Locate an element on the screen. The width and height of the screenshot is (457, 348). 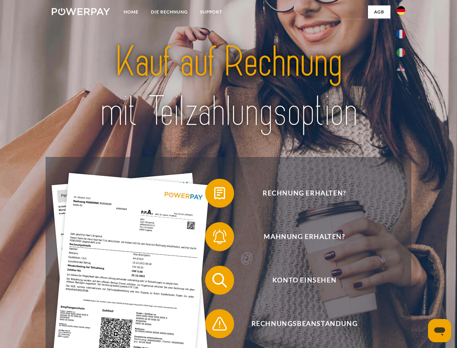
a: Konto einsehen is located at coordinates (300, 280).